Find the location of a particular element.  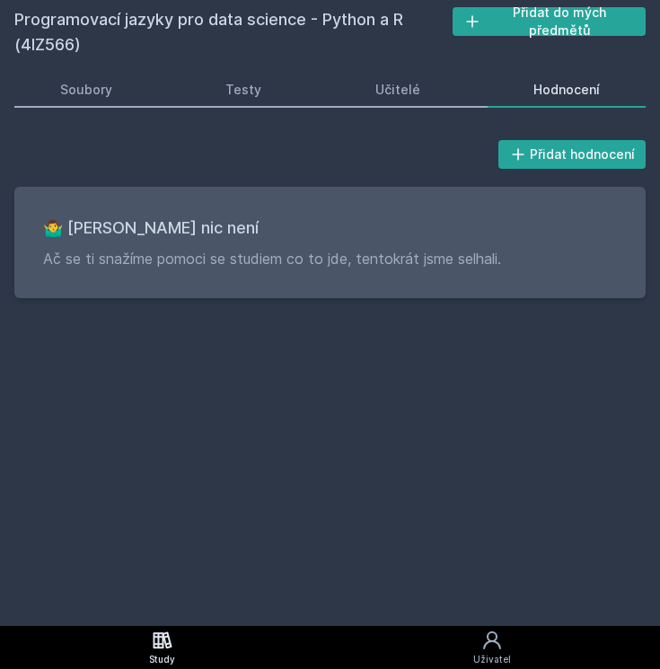

div: Testy is located at coordinates (243, 90).